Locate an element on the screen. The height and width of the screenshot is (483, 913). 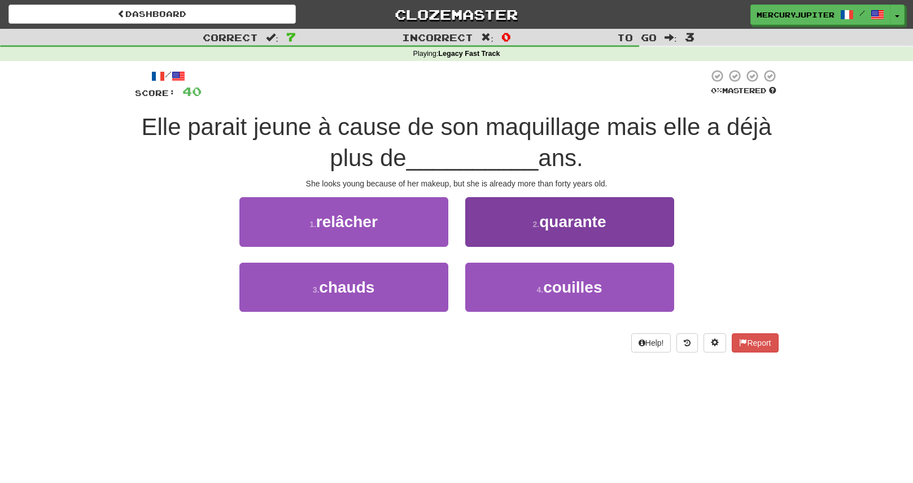
span: Score: is located at coordinates (155, 93).